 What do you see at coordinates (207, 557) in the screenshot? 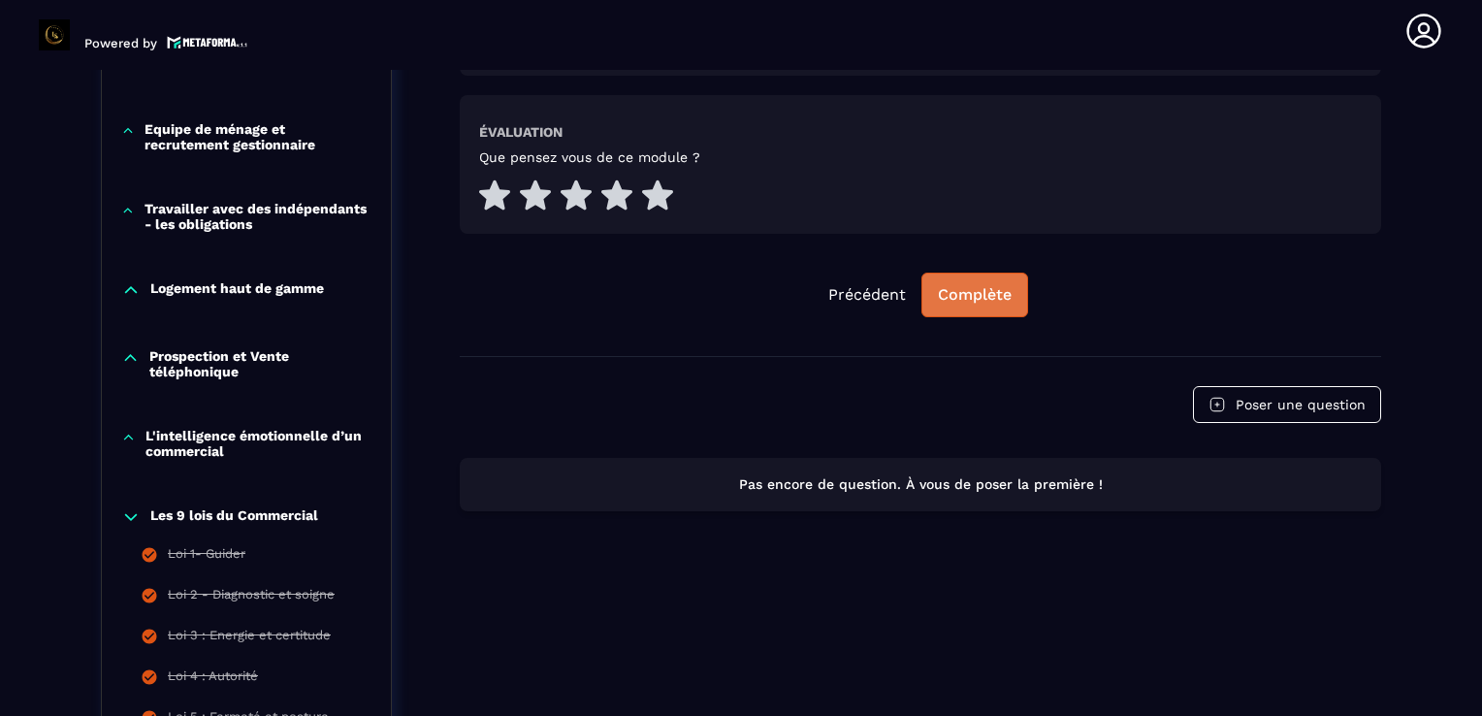
I see `div: Loi 1- Guider` at bounding box center [207, 557].